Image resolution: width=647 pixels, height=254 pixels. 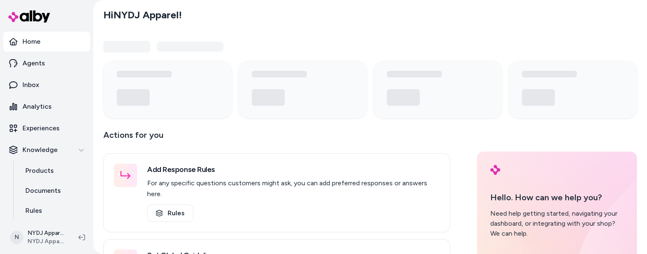 What do you see at coordinates (46, 242) in the screenshot?
I see `span: NYDJ Apparel` at bounding box center [46, 242].